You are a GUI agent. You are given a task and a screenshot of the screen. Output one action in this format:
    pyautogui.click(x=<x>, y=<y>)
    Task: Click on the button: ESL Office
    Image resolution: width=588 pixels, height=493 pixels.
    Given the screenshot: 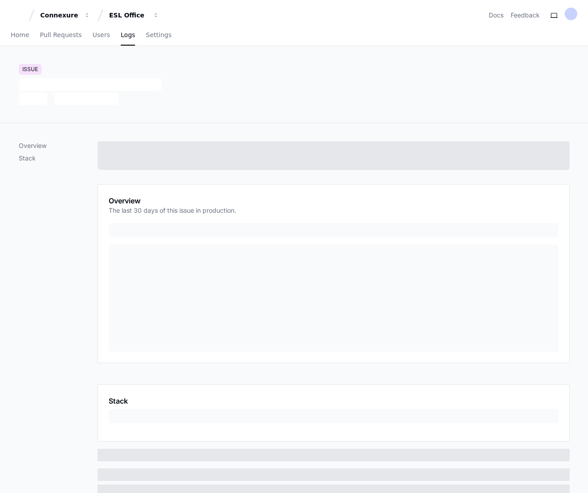 What is the action you would take?
    pyautogui.click(x=134, y=15)
    